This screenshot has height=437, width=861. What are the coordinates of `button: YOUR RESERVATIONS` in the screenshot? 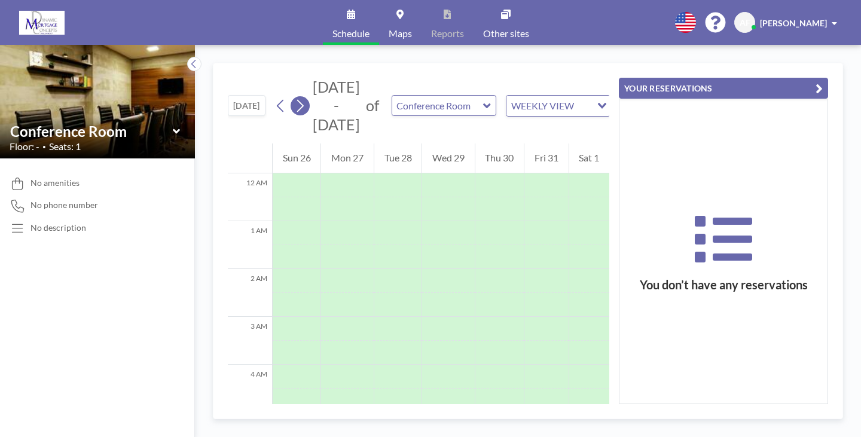 It's located at (723, 88).